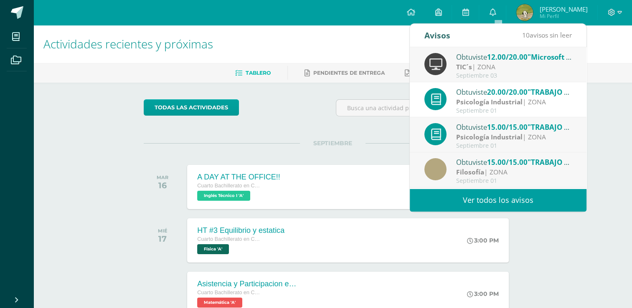 Image resolution: width=632 pixels, height=308 pixels. Describe the element at coordinates (525, 13) in the screenshot. I see `img: 68ea30dafacf2a2c41704189e124b128.png` at that location.